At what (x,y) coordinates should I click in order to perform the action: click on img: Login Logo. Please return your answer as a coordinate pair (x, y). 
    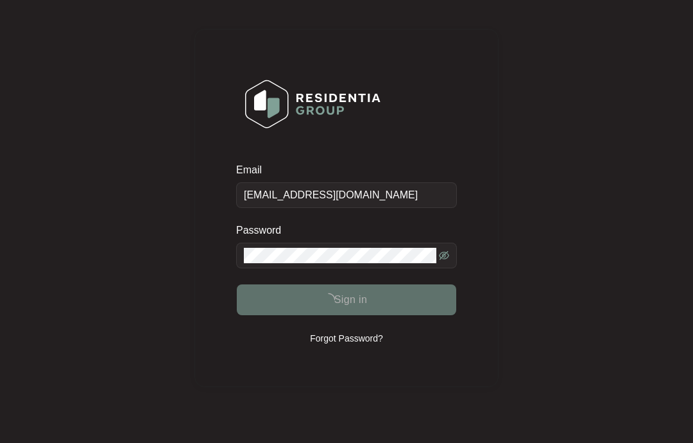
    Looking at the image, I should click on (313, 104).